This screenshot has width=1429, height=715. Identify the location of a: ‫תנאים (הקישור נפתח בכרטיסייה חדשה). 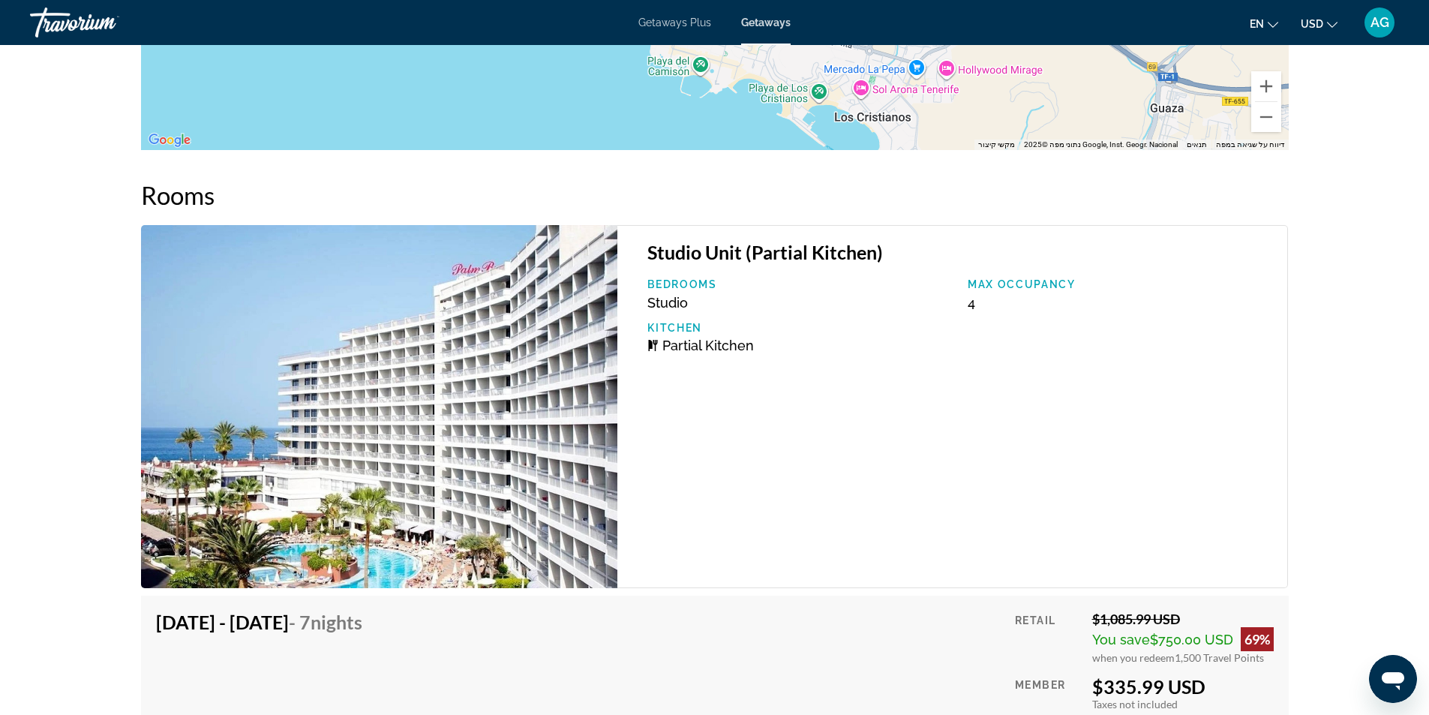
(1197, 144).